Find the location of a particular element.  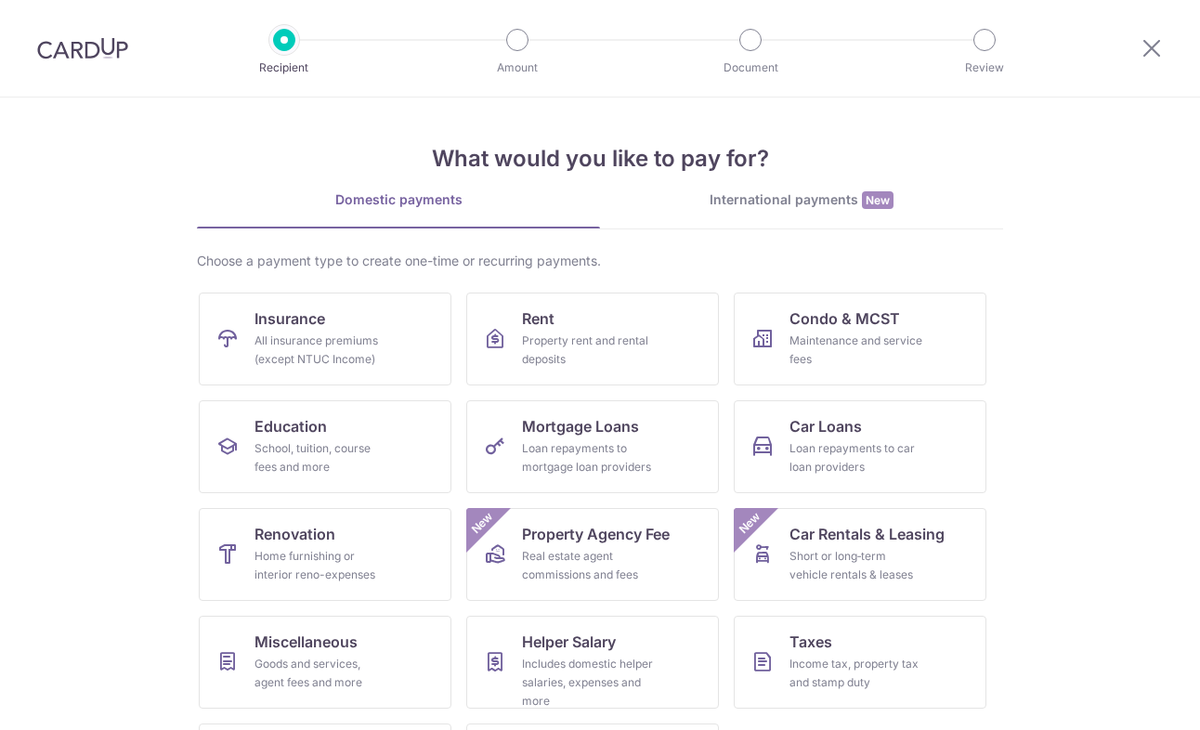

span: Property Agency Fee is located at coordinates (595, 534).